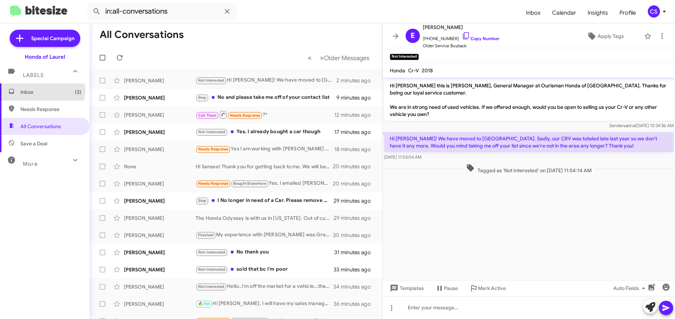 The height and width of the screenshot is (319, 675). Describe the element at coordinates (414, 71) in the screenshot. I see `span: Cr-V` at that location.